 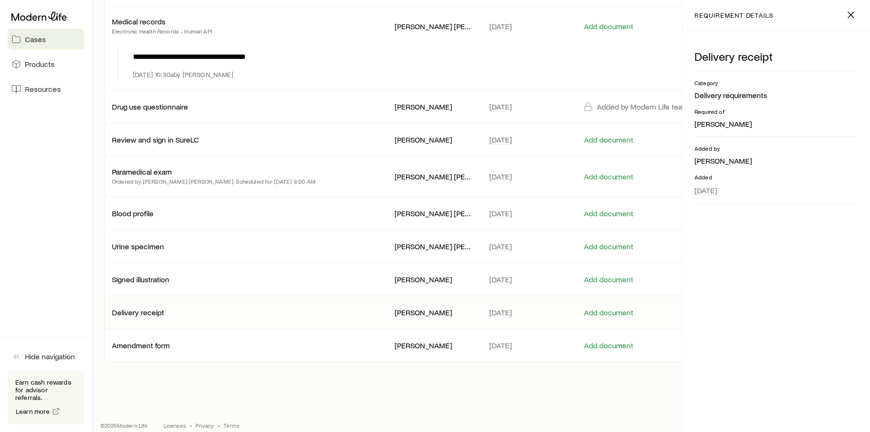 What do you see at coordinates (46, 356) in the screenshot?
I see `button: Hide navigation` at bounding box center [46, 356].